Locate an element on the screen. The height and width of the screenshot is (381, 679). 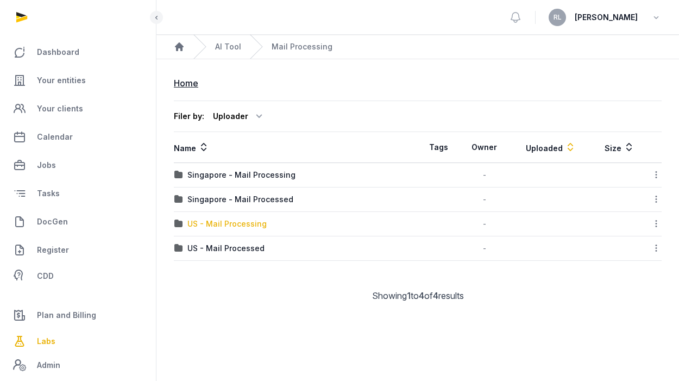
div: US - Mail Processing is located at coordinates (227, 224).